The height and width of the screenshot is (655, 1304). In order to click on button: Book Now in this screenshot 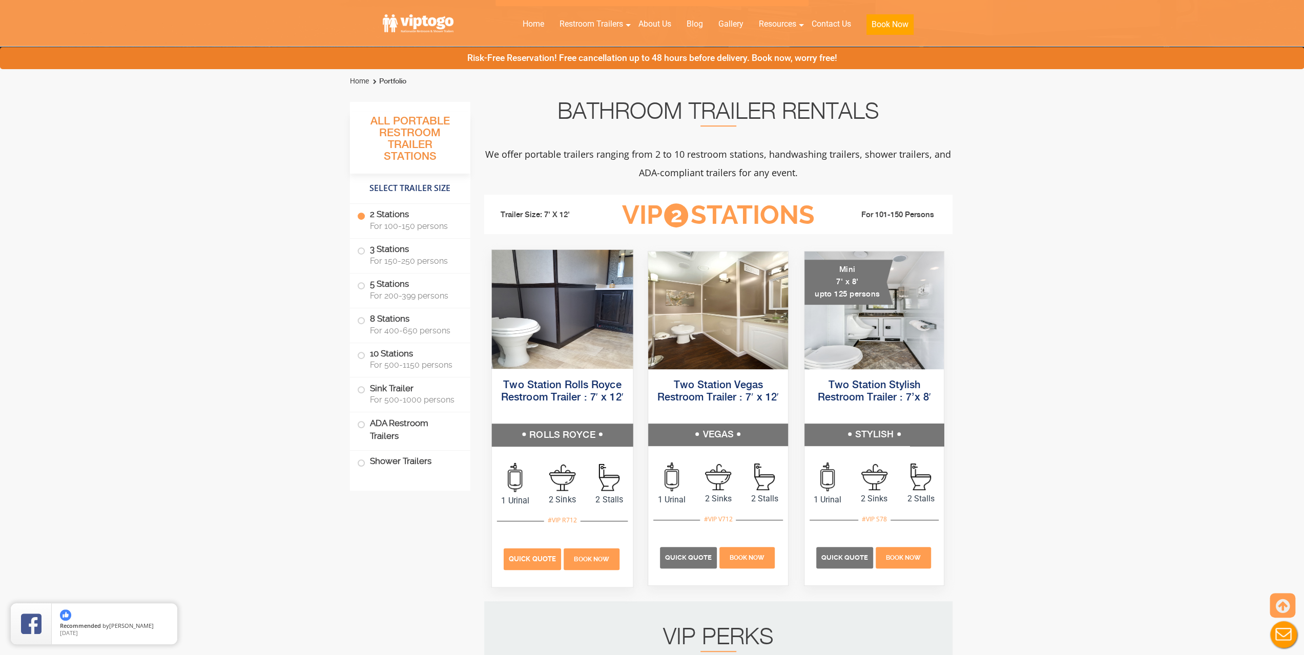, I will do `click(890, 25)`.